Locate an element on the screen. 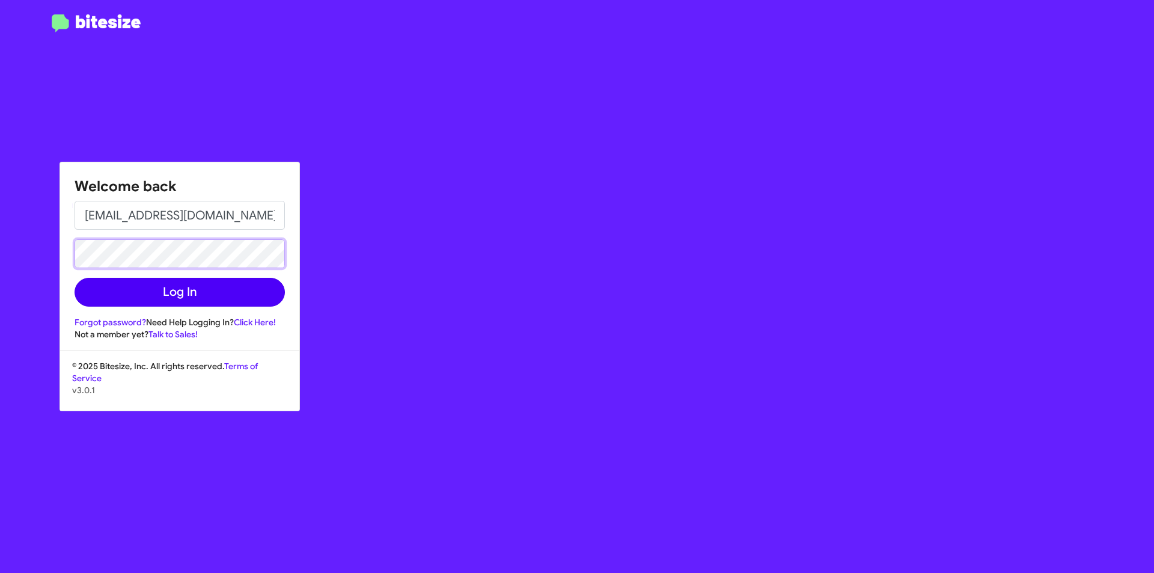  div: © 2025 Bitesize, Inc. All rights reserved. is located at coordinates (180, 385).